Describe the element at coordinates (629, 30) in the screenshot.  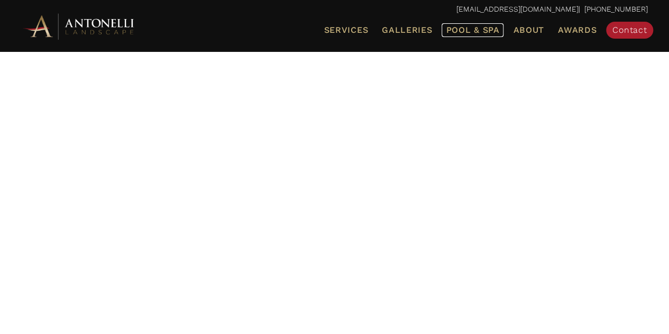
I see `span: Contact` at that location.